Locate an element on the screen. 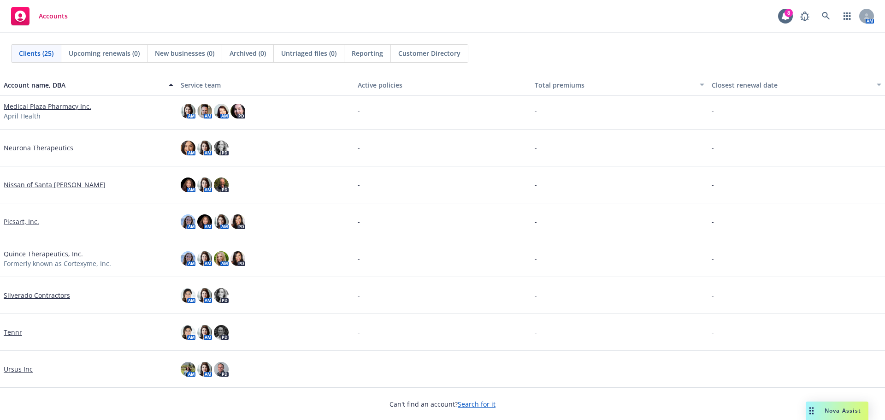 The image size is (885, 420). span: Customer Directory is located at coordinates (429, 53).